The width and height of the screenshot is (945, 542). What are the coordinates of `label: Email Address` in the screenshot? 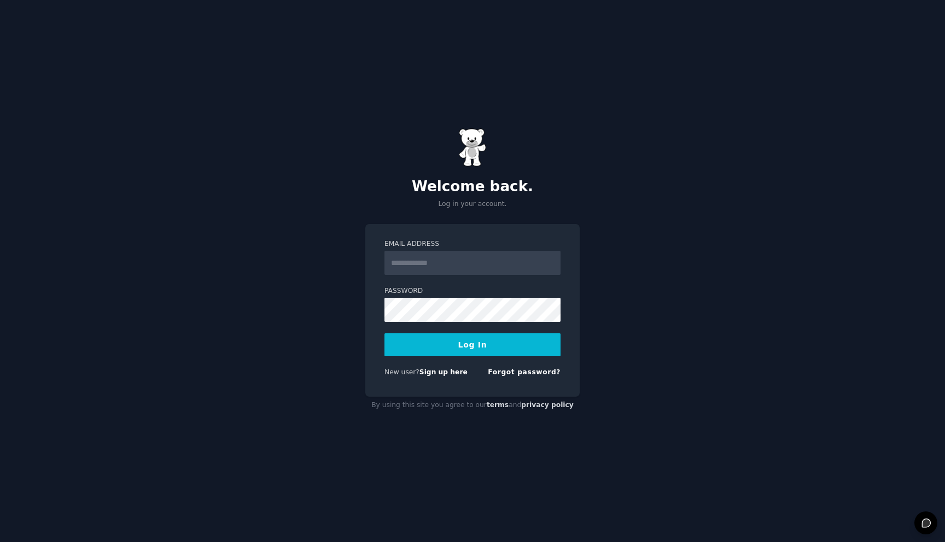 It's located at (472, 244).